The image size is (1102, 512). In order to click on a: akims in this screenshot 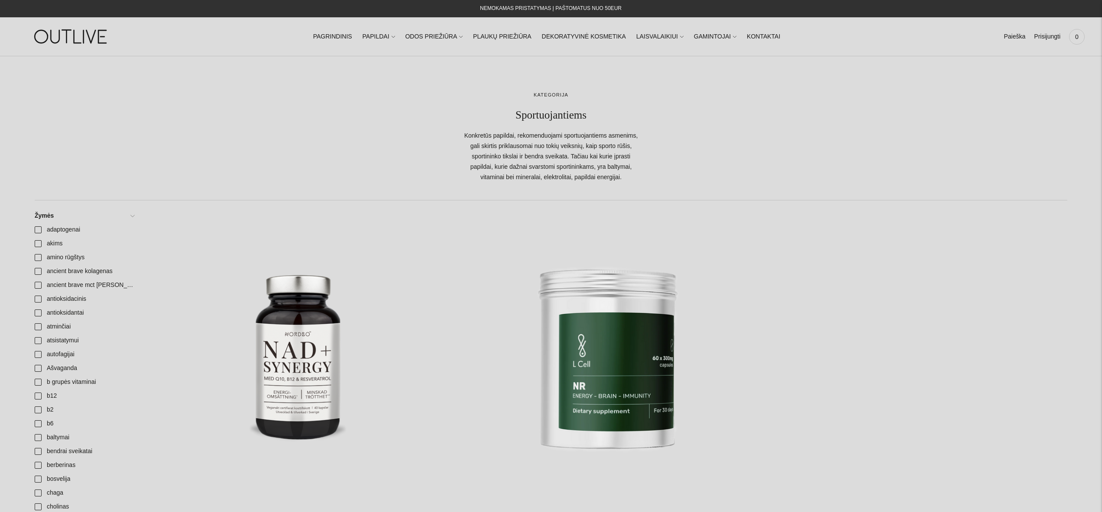, I will do `click(84, 244)`.